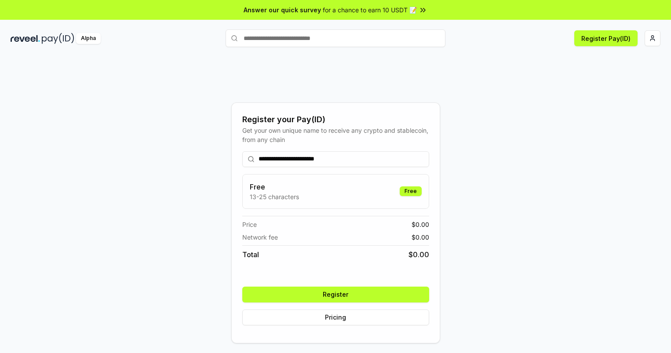 This screenshot has height=353, width=671. I want to click on h3: Free, so click(274, 187).